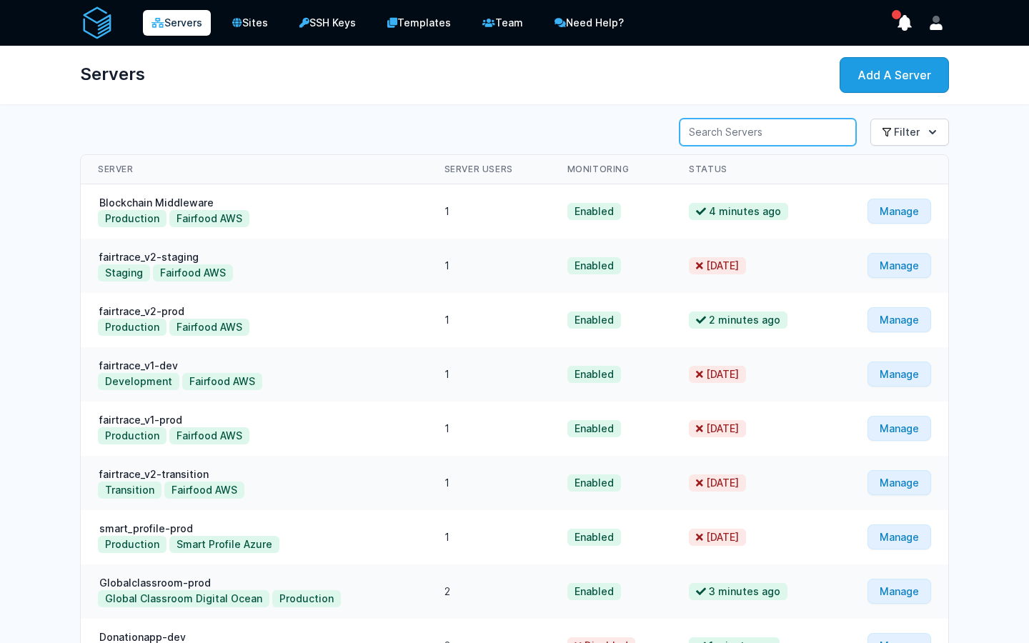 The height and width of the screenshot is (643, 1029). I want to click on span: has unread notifications, so click(896, 14).